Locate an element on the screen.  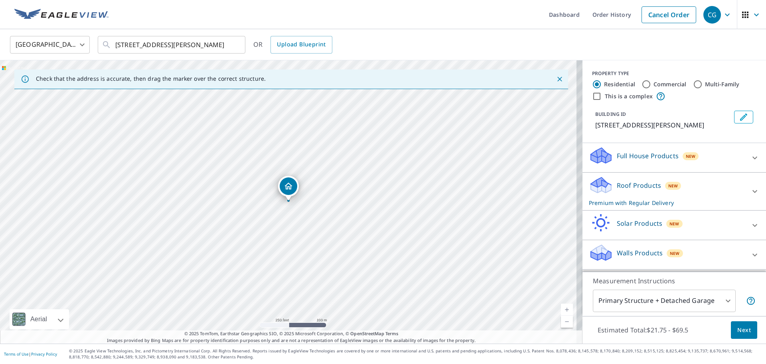
a: Cancel Order is located at coordinates (669, 15).